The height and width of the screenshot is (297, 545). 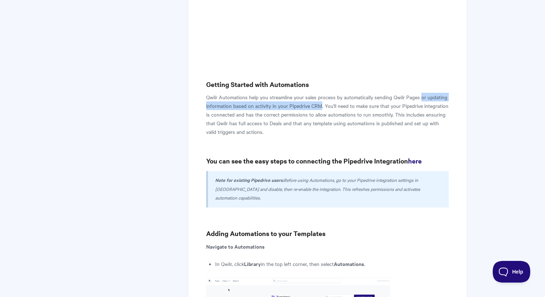 I want to click on i: Note for existing Pipedrive users:, so click(x=250, y=180).